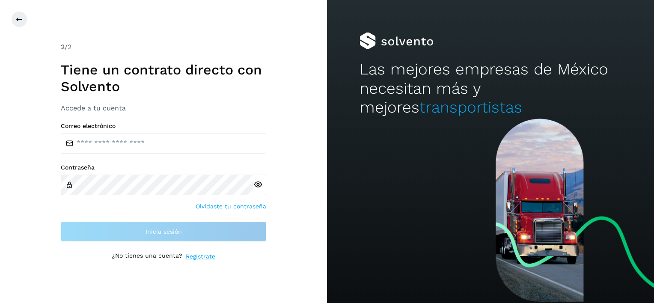  What do you see at coordinates (163, 231) in the screenshot?
I see `span: Inicia sesión` at bounding box center [163, 231].